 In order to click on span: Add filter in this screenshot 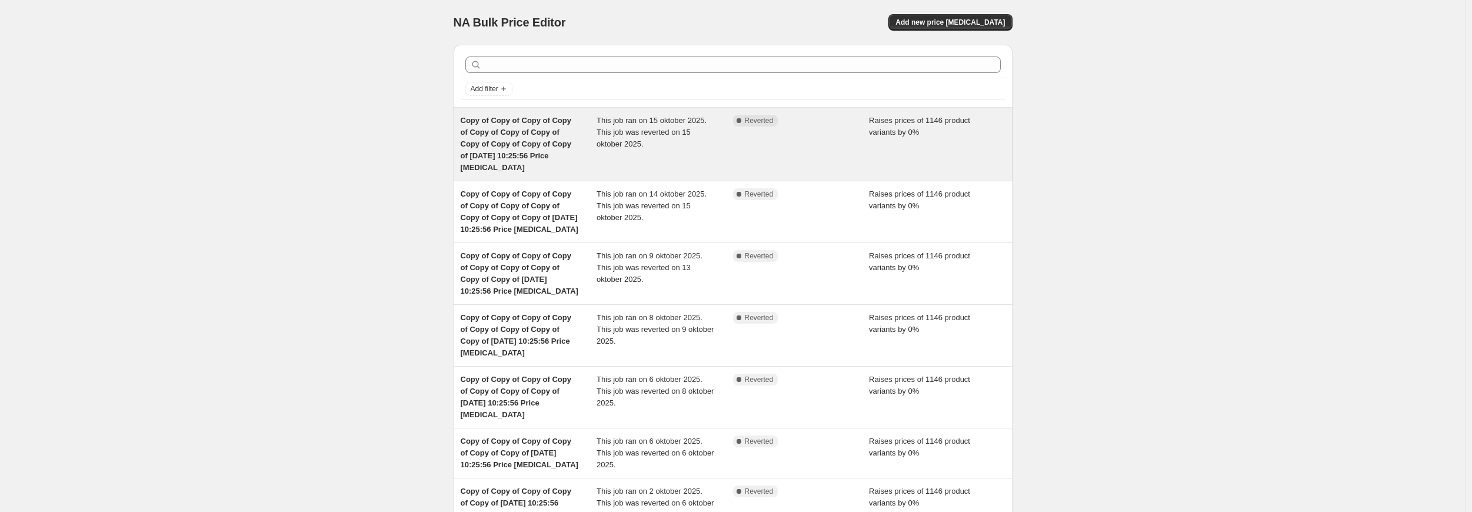, I will do `click(484, 89)`.